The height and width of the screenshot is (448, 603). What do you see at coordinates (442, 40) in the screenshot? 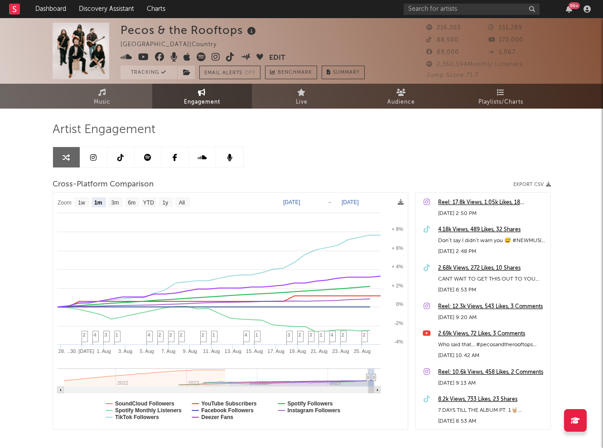
I see `span: 88,500` at bounding box center [442, 40].